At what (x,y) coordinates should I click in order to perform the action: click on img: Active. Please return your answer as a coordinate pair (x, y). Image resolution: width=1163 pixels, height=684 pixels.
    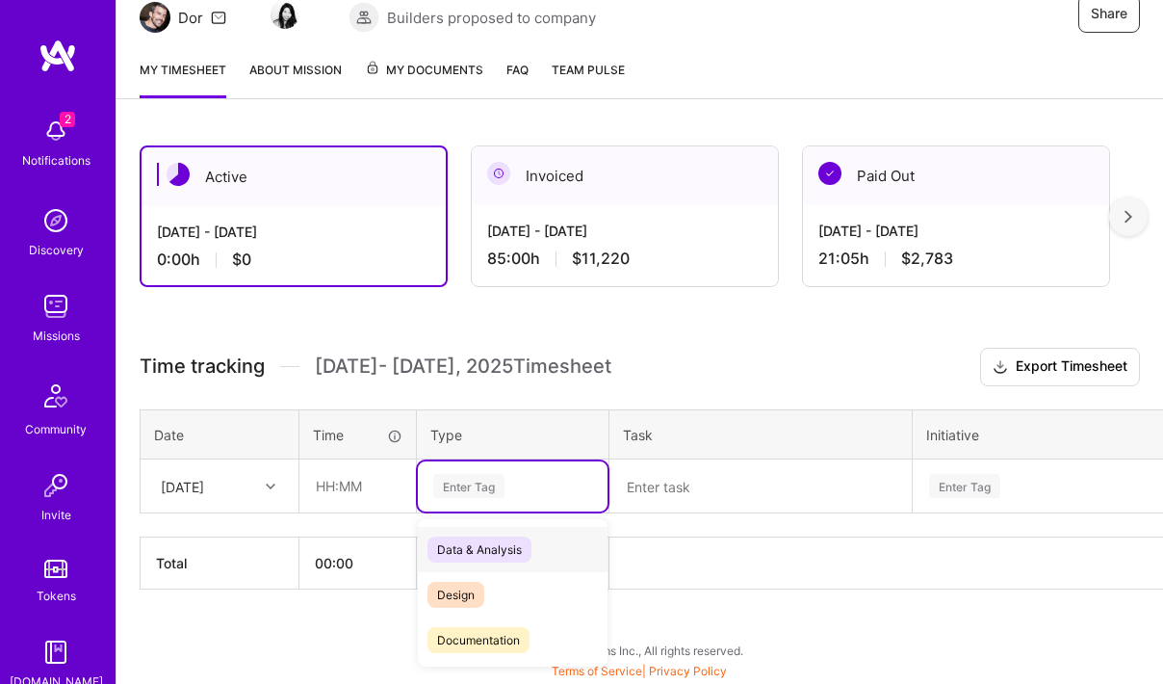
    Looking at the image, I should click on (178, 174).